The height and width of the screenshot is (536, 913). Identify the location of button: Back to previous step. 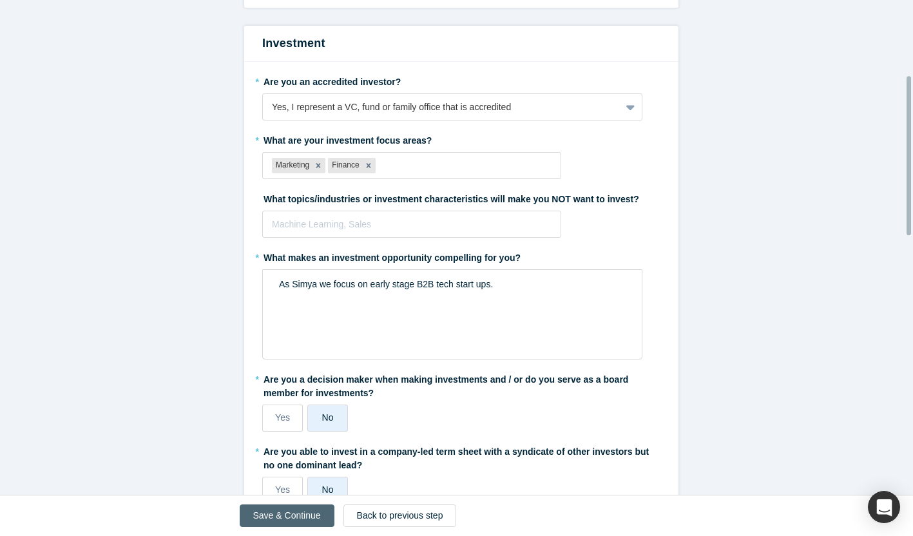
(400, 516).